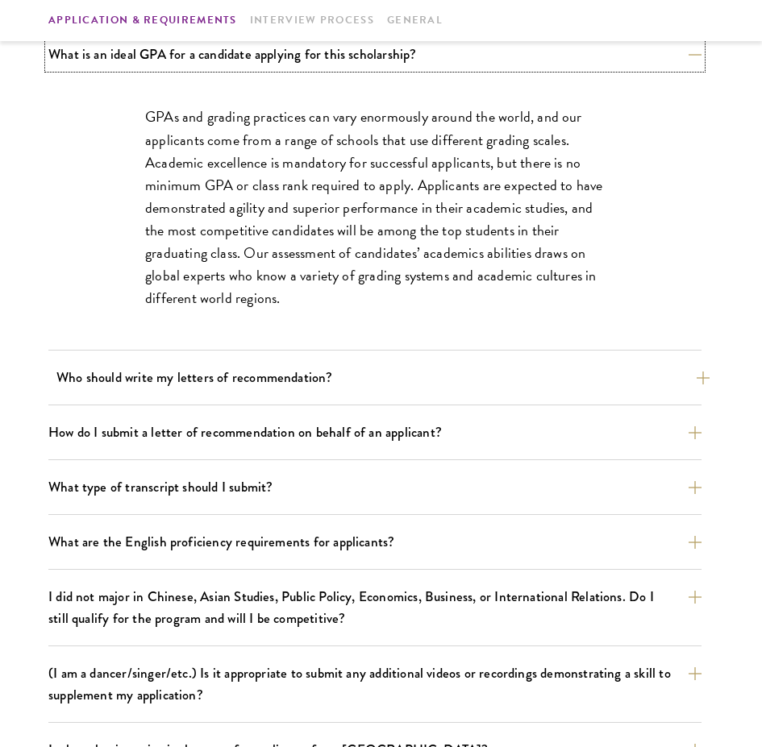 This screenshot has height=747, width=762. Describe the element at coordinates (312, 20) in the screenshot. I see `a: Interview Process` at that location.